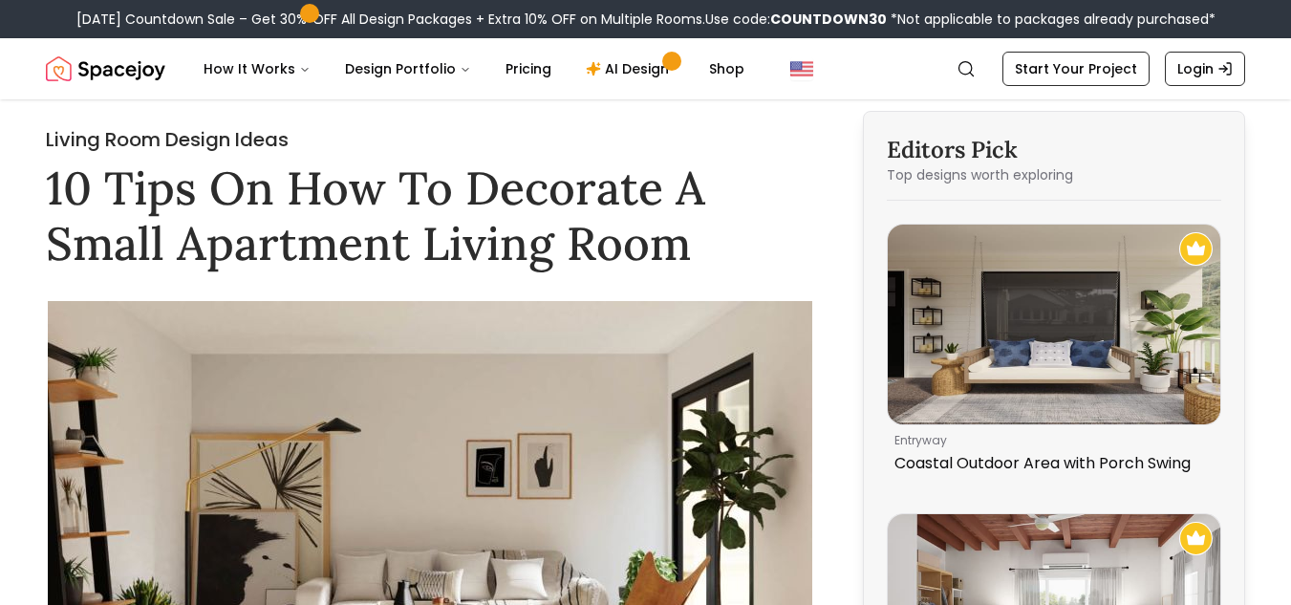 This screenshot has width=1291, height=605. I want to click on a: Login, so click(1205, 69).